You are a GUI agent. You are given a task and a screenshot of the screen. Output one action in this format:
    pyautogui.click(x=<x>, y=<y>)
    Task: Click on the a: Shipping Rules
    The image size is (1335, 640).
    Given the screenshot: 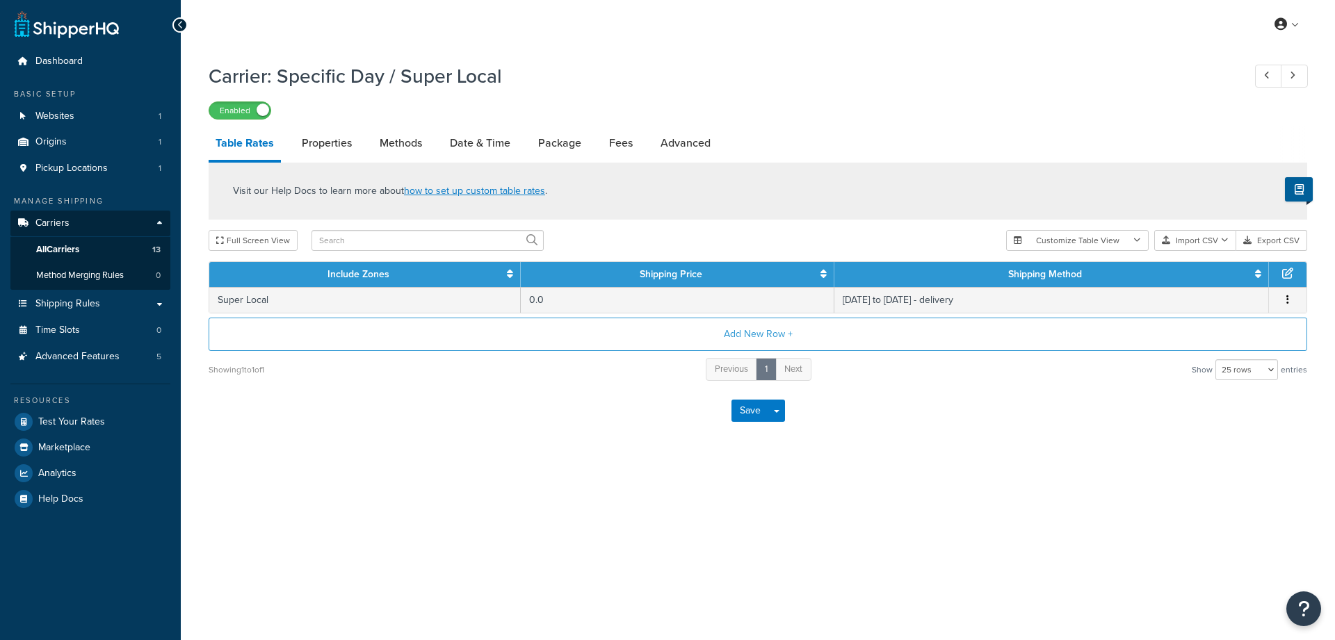 What is the action you would take?
    pyautogui.click(x=90, y=304)
    